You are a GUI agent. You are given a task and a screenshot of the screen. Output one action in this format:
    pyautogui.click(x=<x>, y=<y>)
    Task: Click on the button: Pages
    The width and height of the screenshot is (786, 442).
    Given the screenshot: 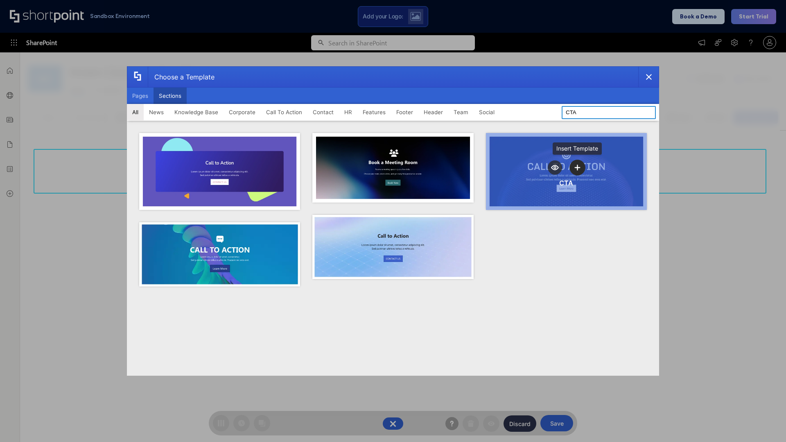 What is the action you would take?
    pyautogui.click(x=140, y=96)
    